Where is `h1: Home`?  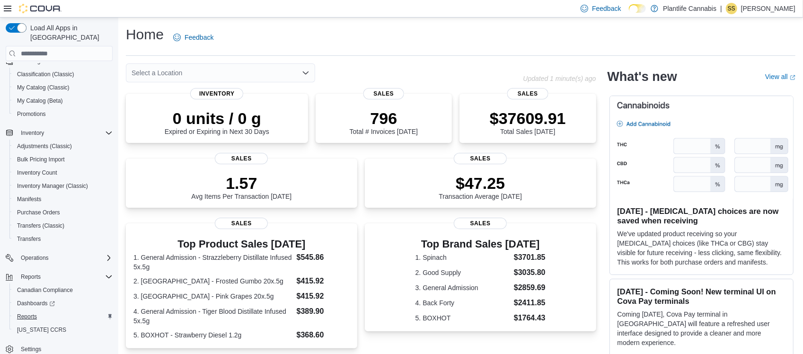
h1: Home is located at coordinates (145, 35).